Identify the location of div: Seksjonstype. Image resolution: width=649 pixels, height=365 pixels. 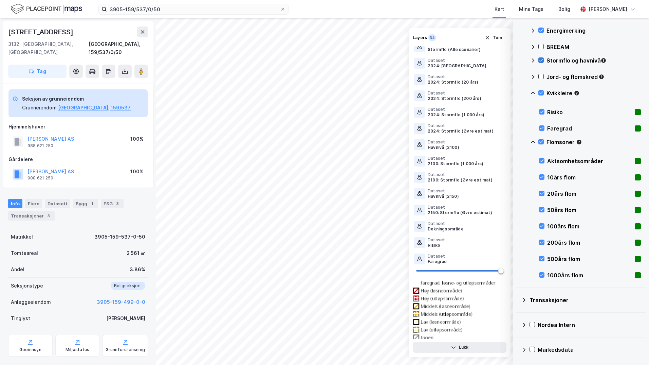
(27, 286).